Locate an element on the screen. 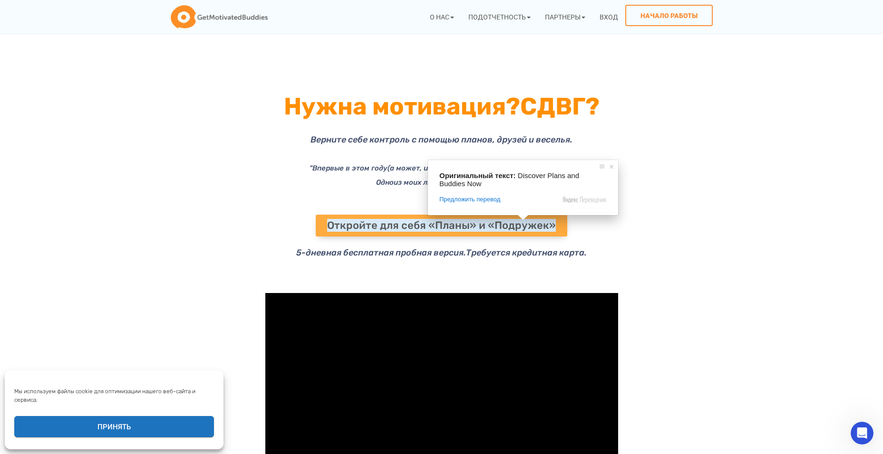 This screenshot has height=454, width=883. ya-tr-span: О нас is located at coordinates (439, 17).